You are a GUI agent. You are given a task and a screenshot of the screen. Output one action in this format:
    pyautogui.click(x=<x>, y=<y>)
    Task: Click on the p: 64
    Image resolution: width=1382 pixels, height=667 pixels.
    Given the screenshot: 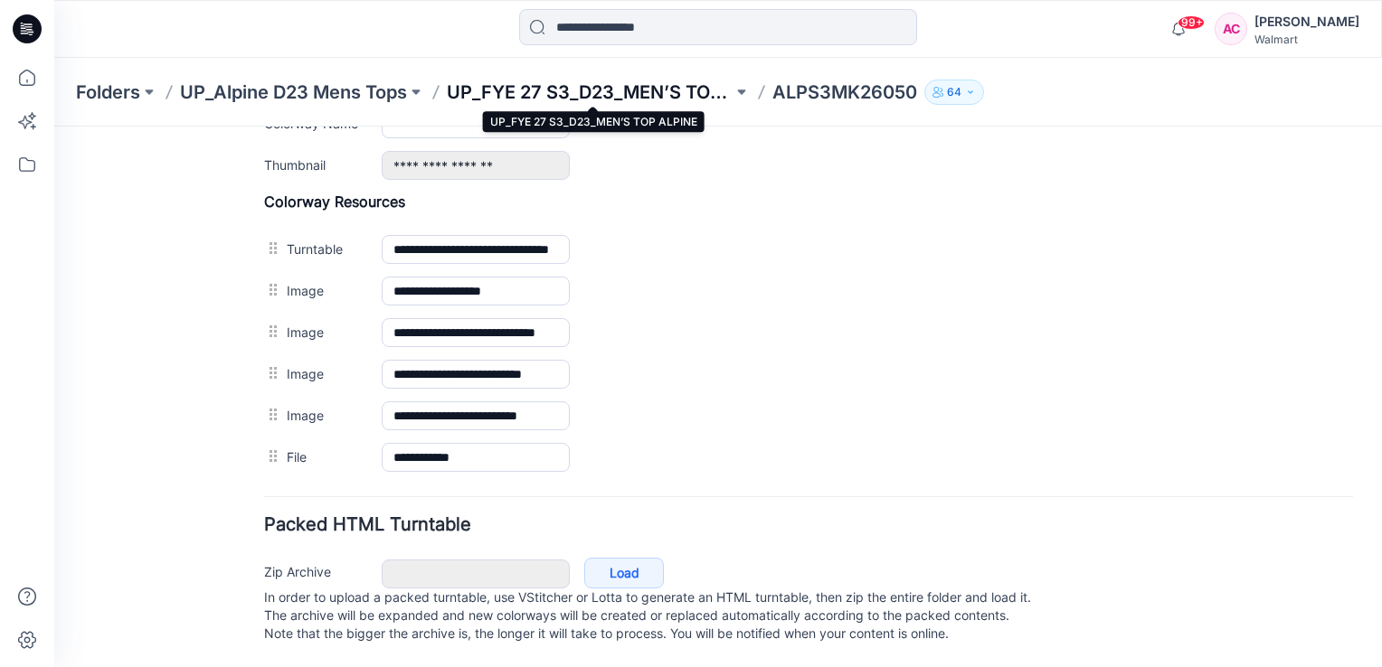 What is the action you would take?
    pyautogui.click(x=954, y=92)
    